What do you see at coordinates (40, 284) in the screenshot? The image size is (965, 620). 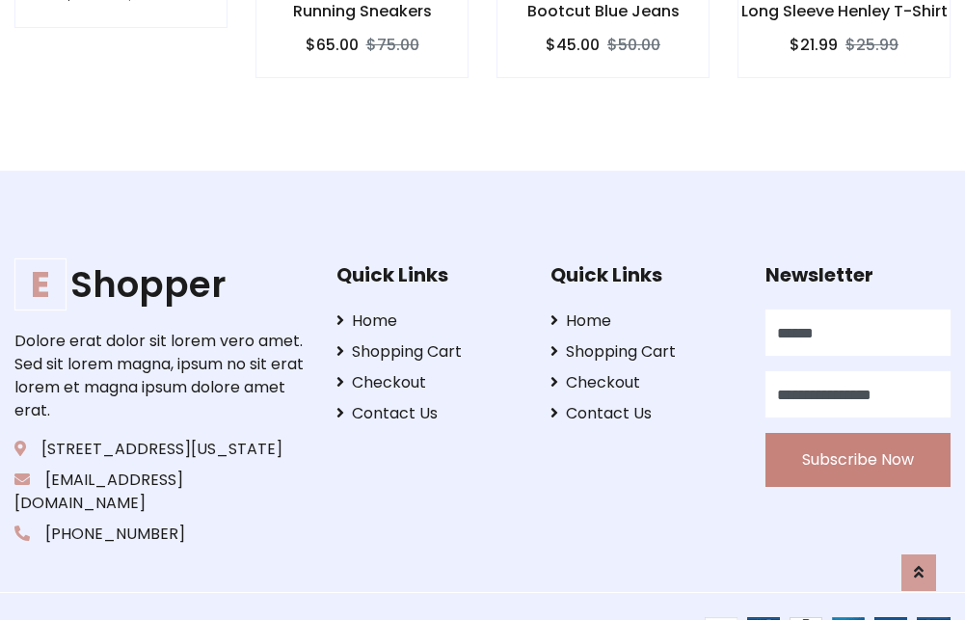 I see `span: E` at bounding box center [40, 284].